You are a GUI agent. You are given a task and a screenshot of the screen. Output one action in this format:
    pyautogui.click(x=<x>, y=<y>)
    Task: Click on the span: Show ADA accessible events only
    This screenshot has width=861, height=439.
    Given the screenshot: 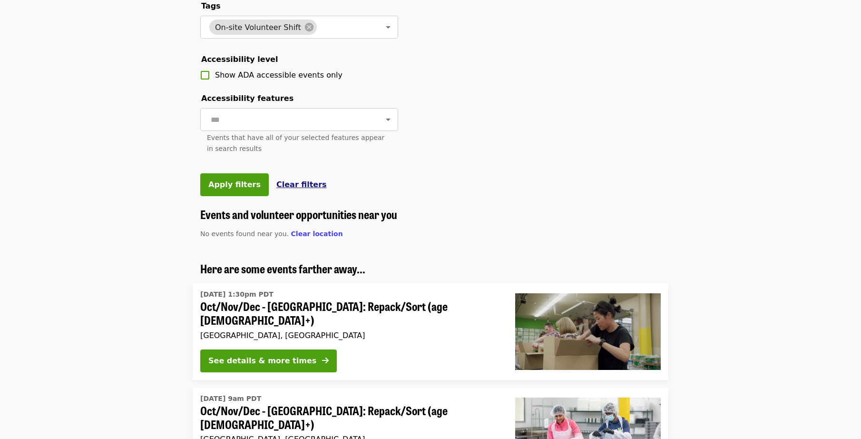 What is the action you would take?
    pyautogui.click(x=279, y=75)
    